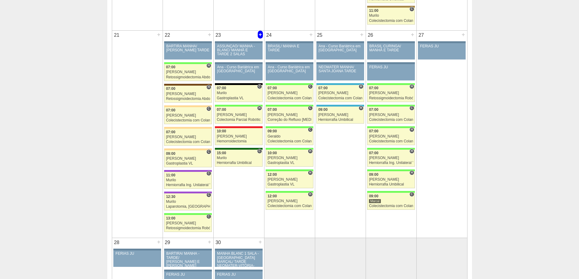 The height and width of the screenshot is (279, 579). Describe the element at coordinates (272, 196) in the screenshot. I see `span: 12:00` at that location.